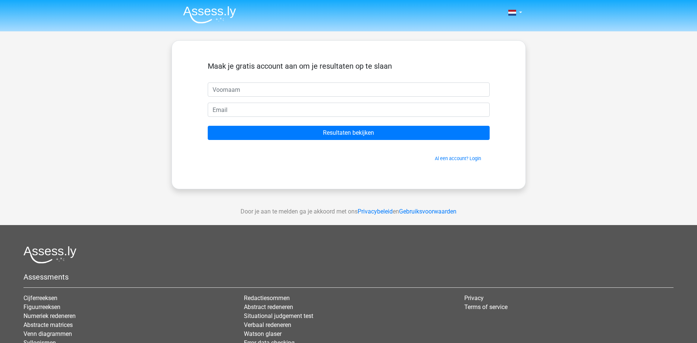 This screenshot has height=343, width=697. Describe the element at coordinates (210, 15) in the screenshot. I see `img: Assessly` at that location.